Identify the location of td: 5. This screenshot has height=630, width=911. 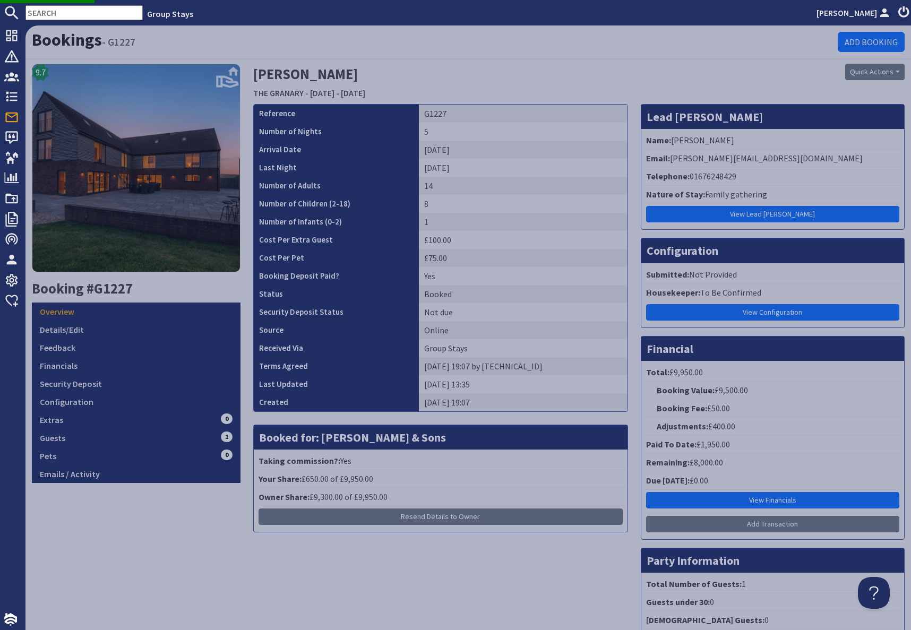
(523, 132).